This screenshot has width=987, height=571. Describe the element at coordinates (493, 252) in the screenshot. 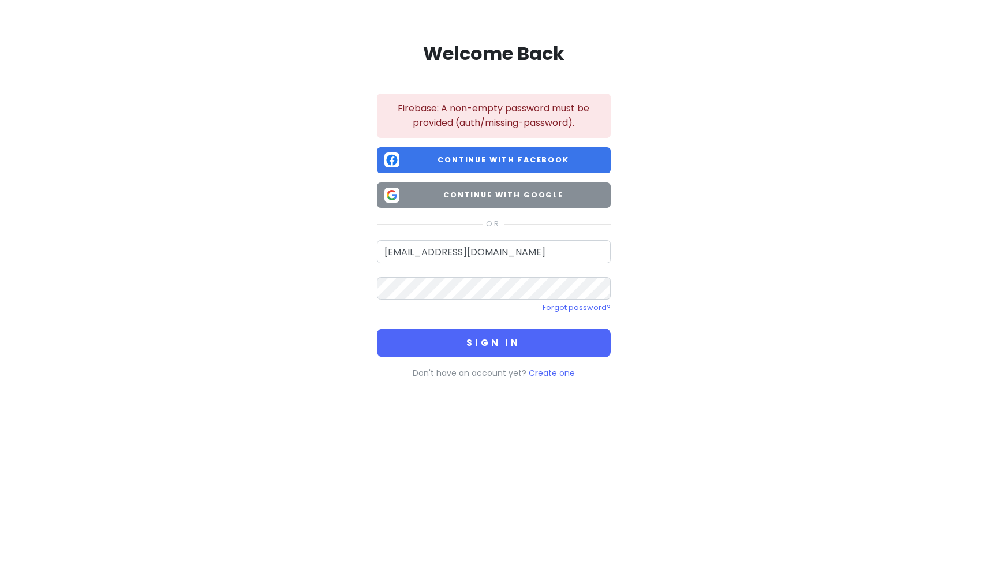

I see `input: Email Address` at that location.